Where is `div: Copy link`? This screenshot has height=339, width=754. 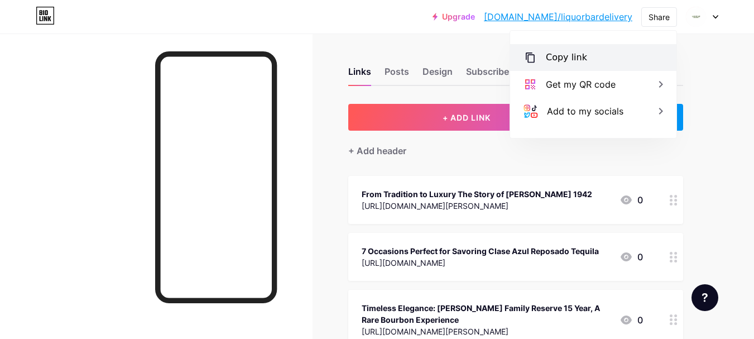
div: Copy link is located at coordinates (566, 57).